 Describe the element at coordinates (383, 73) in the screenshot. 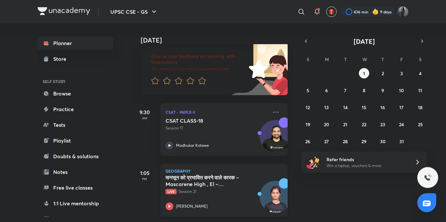

I see `abbr: October 2, 2025` at that location.